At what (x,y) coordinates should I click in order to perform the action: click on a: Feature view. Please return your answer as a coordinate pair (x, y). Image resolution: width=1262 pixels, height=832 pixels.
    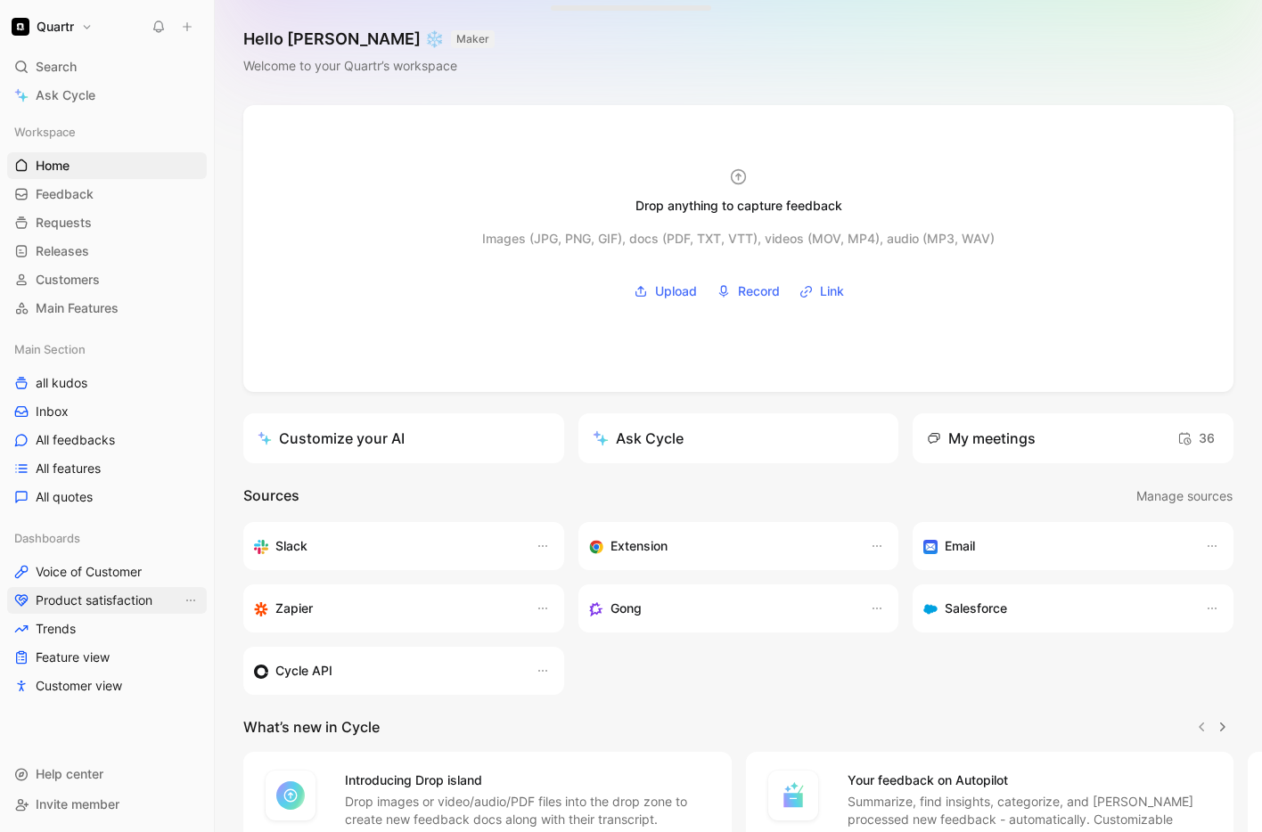
    Looking at the image, I should click on (107, 658).